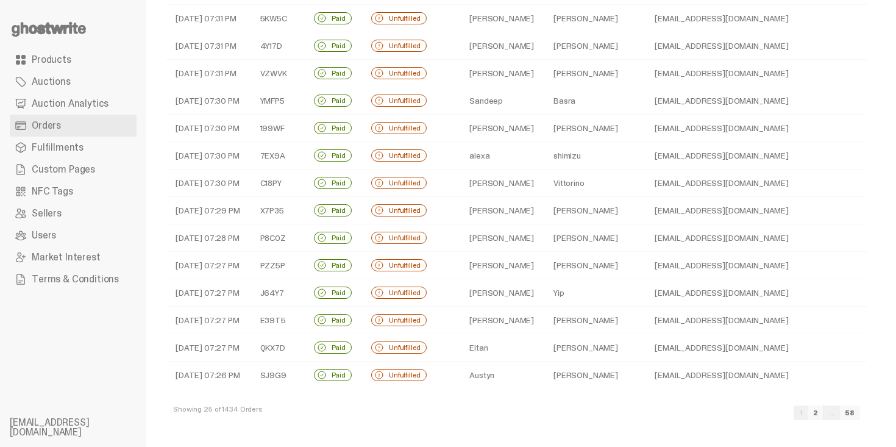 The width and height of the screenshot is (896, 447). What do you see at coordinates (73, 147) in the screenshot?
I see `a: Fulfillments` at bounding box center [73, 147].